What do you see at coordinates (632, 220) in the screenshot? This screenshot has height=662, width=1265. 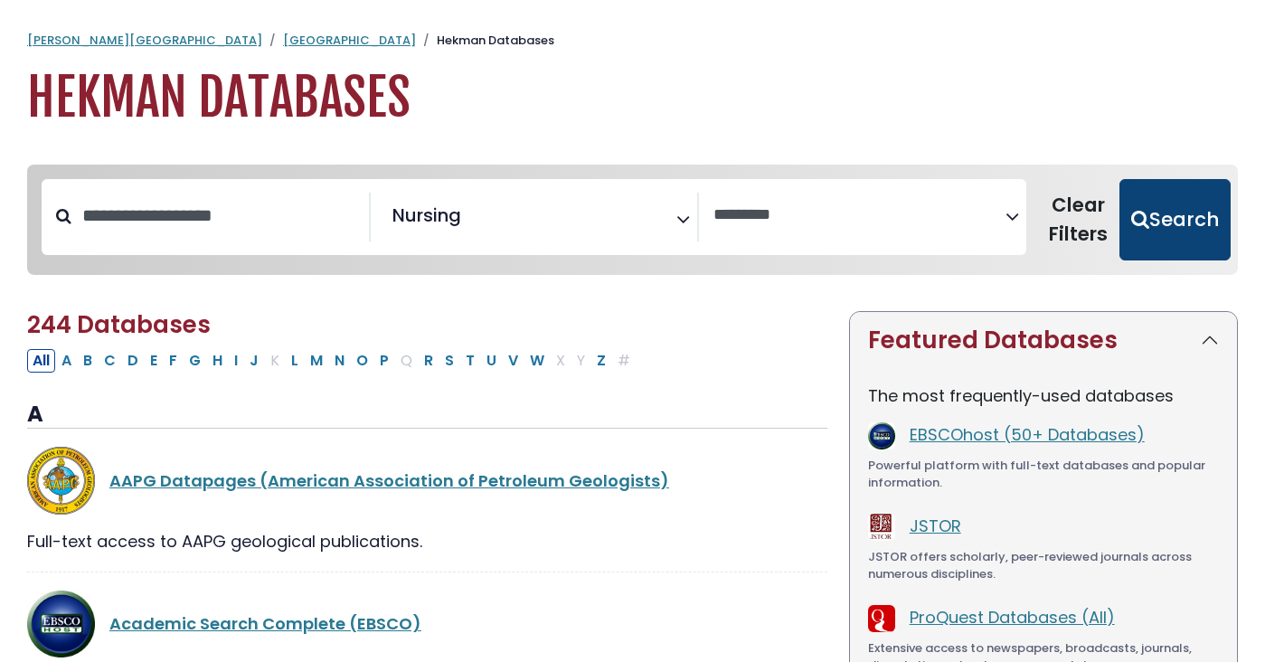 I see `nav: Search filters` at bounding box center [632, 220].